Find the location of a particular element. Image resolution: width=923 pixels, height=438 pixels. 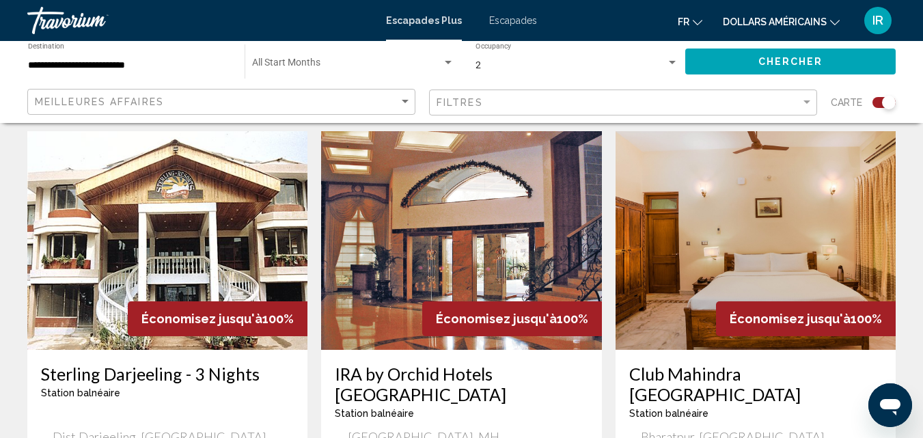

font: Escapades Plus is located at coordinates (424, 20).